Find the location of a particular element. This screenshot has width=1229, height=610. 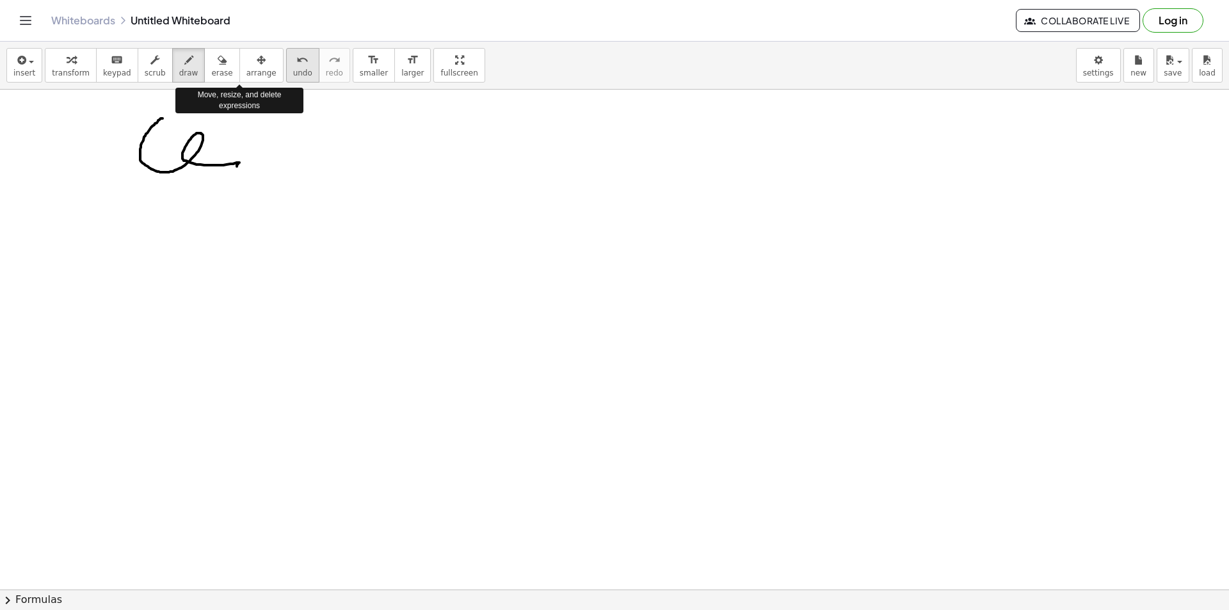

button: save is located at coordinates (1173, 65).